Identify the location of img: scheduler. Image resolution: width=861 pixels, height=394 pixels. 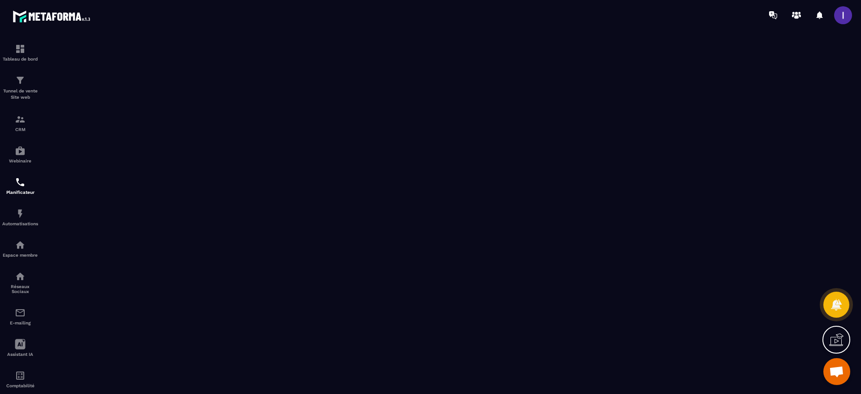
(20, 182).